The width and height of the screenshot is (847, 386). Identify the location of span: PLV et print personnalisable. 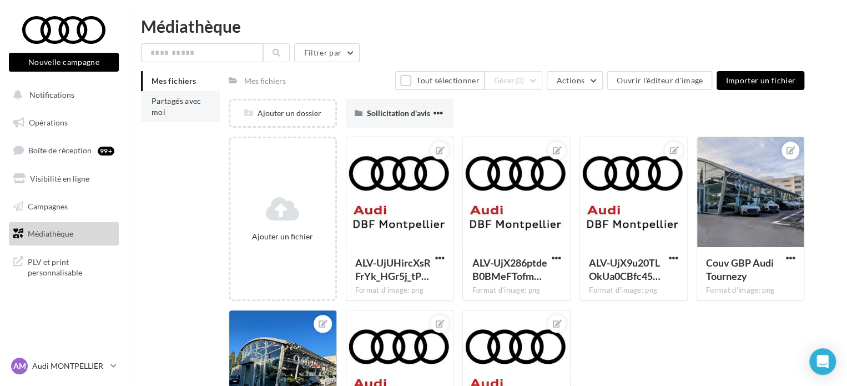
(71, 266).